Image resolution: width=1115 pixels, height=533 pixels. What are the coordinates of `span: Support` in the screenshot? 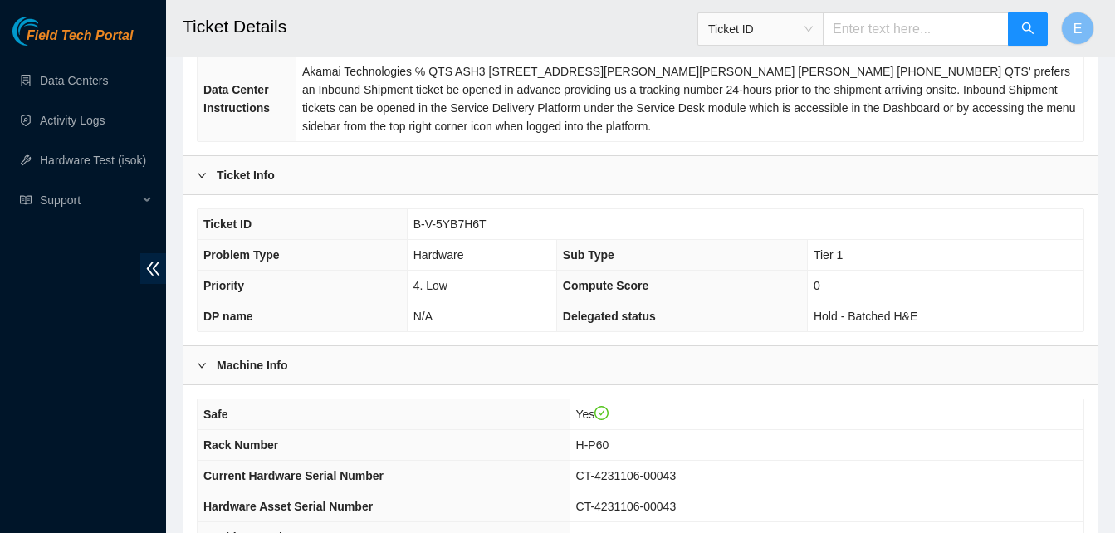 It's located at (89, 200).